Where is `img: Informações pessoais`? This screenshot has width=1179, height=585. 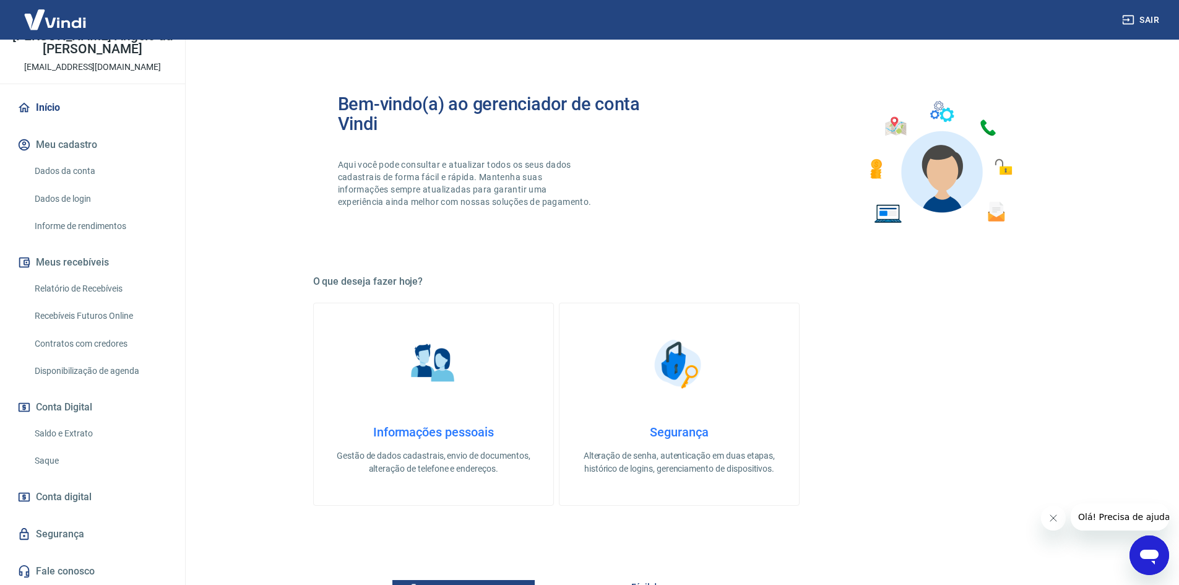 img: Informações pessoais is located at coordinates (433, 364).